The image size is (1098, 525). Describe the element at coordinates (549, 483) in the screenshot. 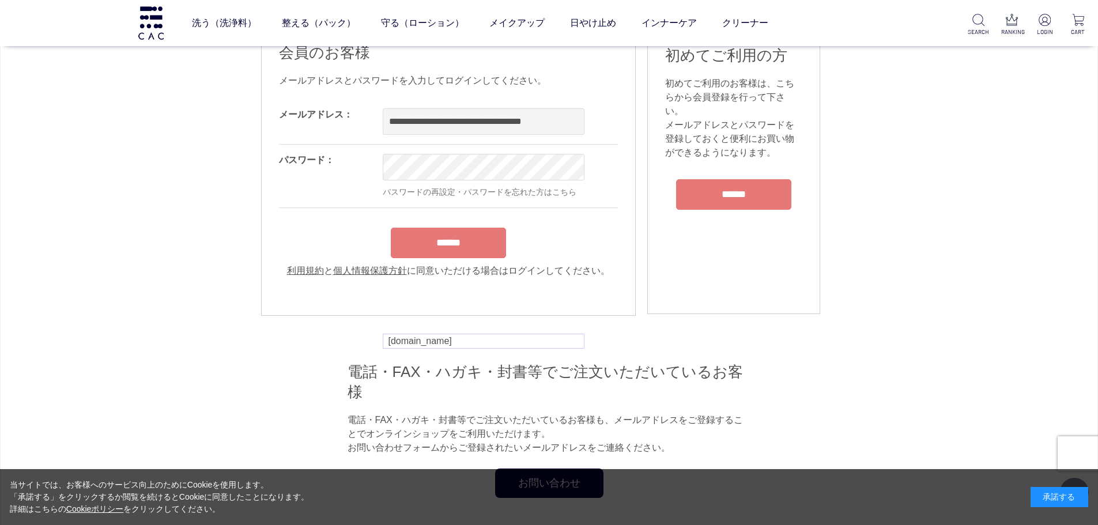

I see `a: お問い合わせ` at that location.